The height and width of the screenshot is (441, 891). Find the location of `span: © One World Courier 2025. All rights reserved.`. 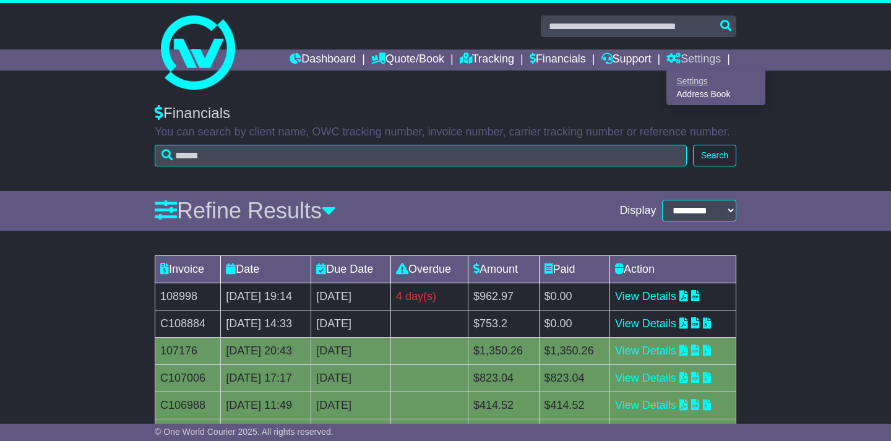

span: © One World Courier 2025. All rights reserved. is located at coordinates (244, 432).